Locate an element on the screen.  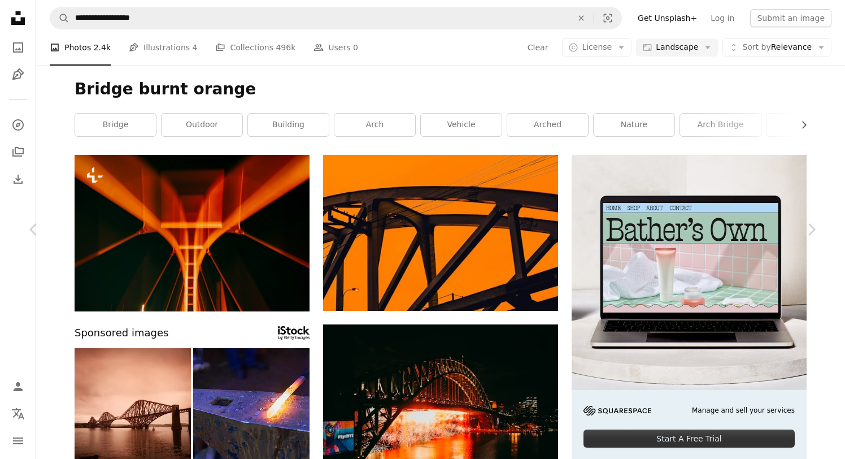
a: Photos is located at coordinates (18, 47).